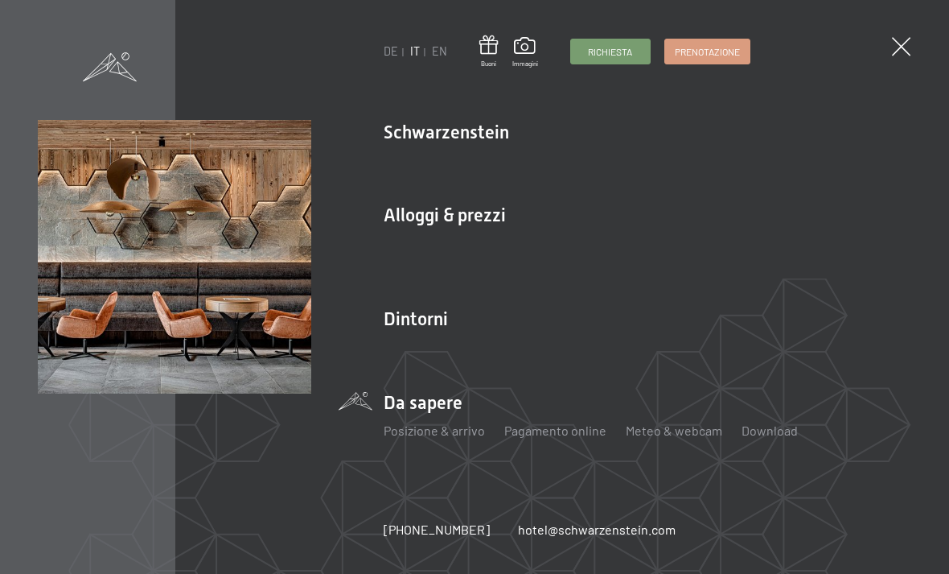  I want to click on img: [Translate to Italienisch:], so click(175, 257).